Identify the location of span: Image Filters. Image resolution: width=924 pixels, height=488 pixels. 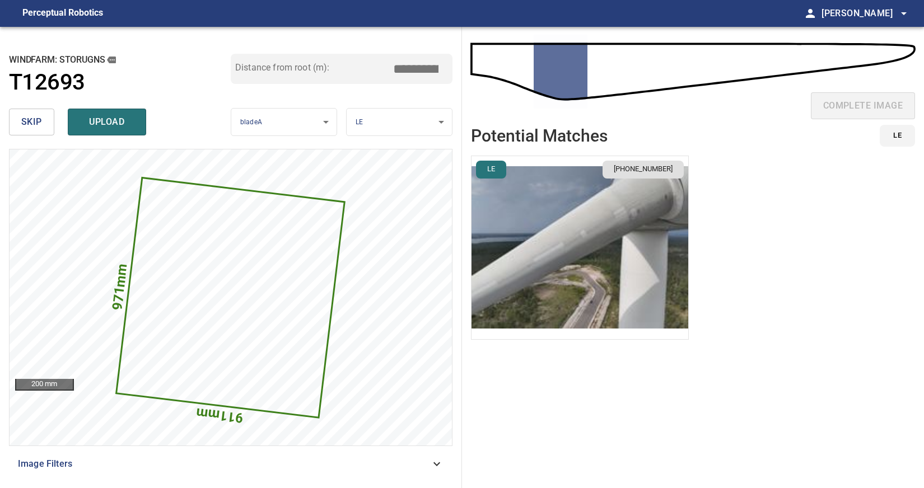
(224, 464).